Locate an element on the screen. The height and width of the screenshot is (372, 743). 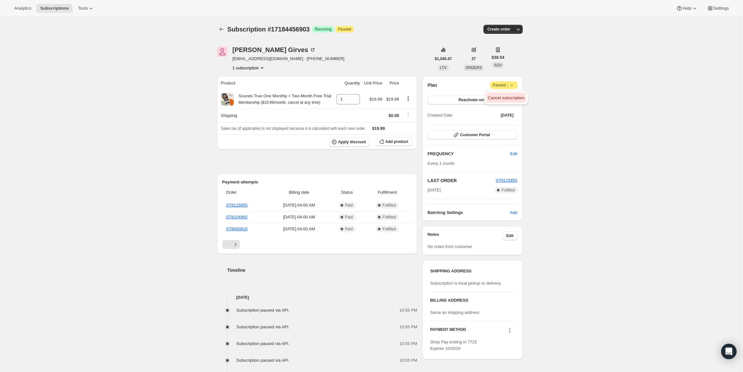
span: Subscription #17184456903 is located at coordinates (269, 29).